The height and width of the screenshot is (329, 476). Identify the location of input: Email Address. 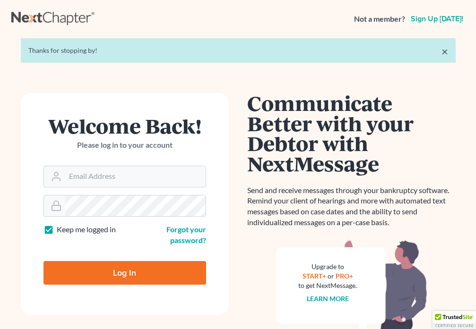
(135, 177).